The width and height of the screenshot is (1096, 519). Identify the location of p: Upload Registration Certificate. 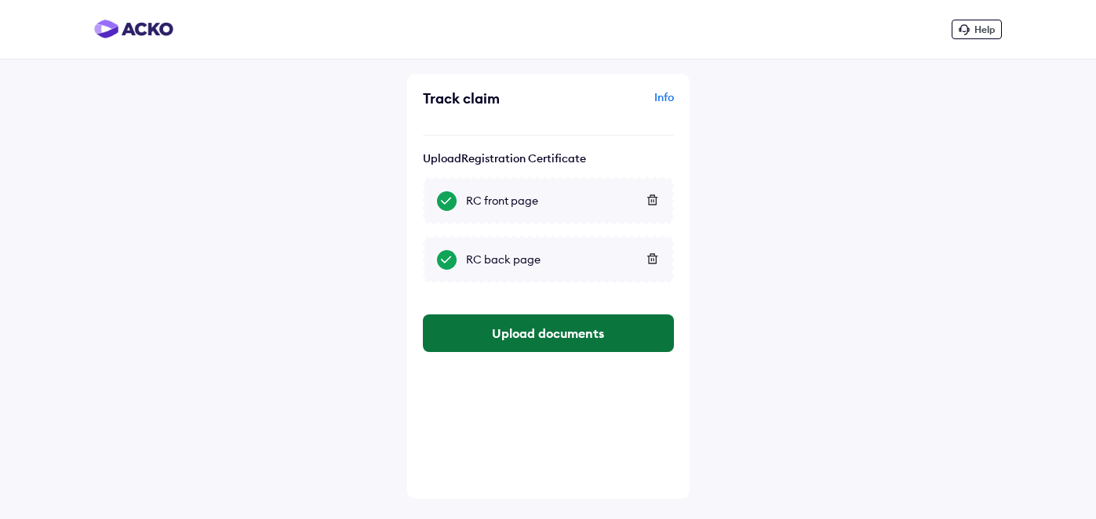
(548, 158).